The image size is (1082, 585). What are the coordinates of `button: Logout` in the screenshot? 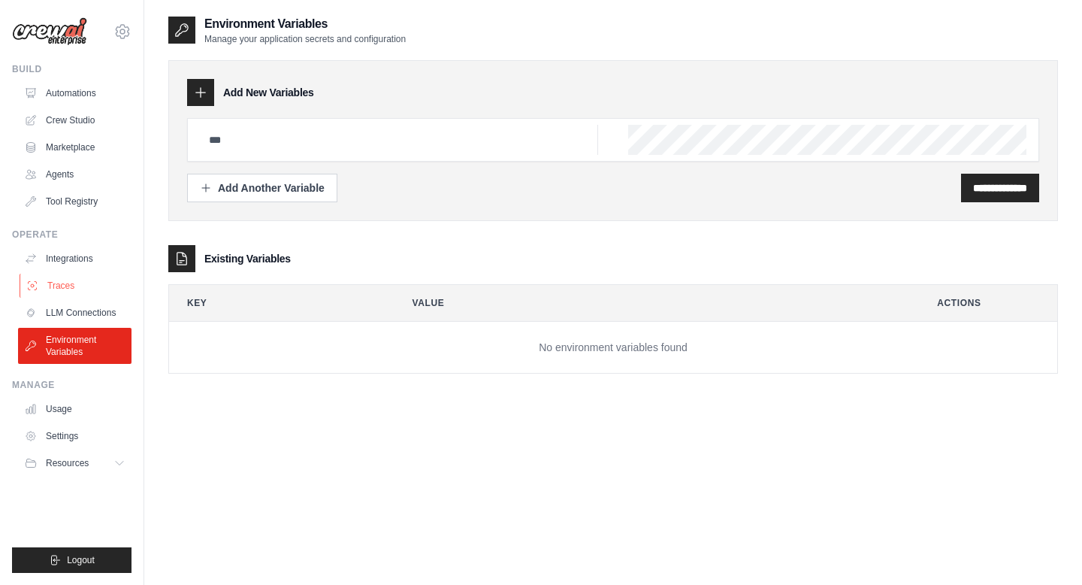 It's located at (71, 560).